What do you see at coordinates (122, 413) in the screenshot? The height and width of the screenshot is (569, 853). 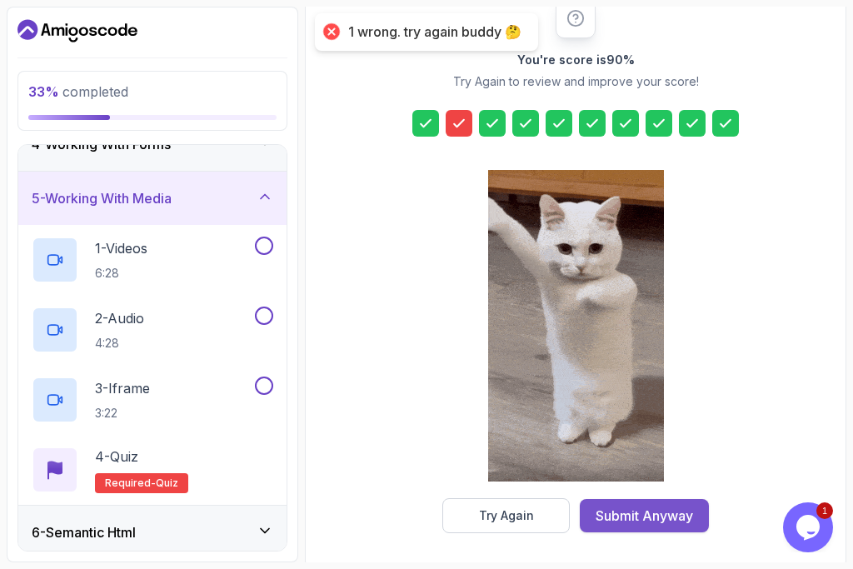 I see `p: 3:22` at bounding box center [122, 413].